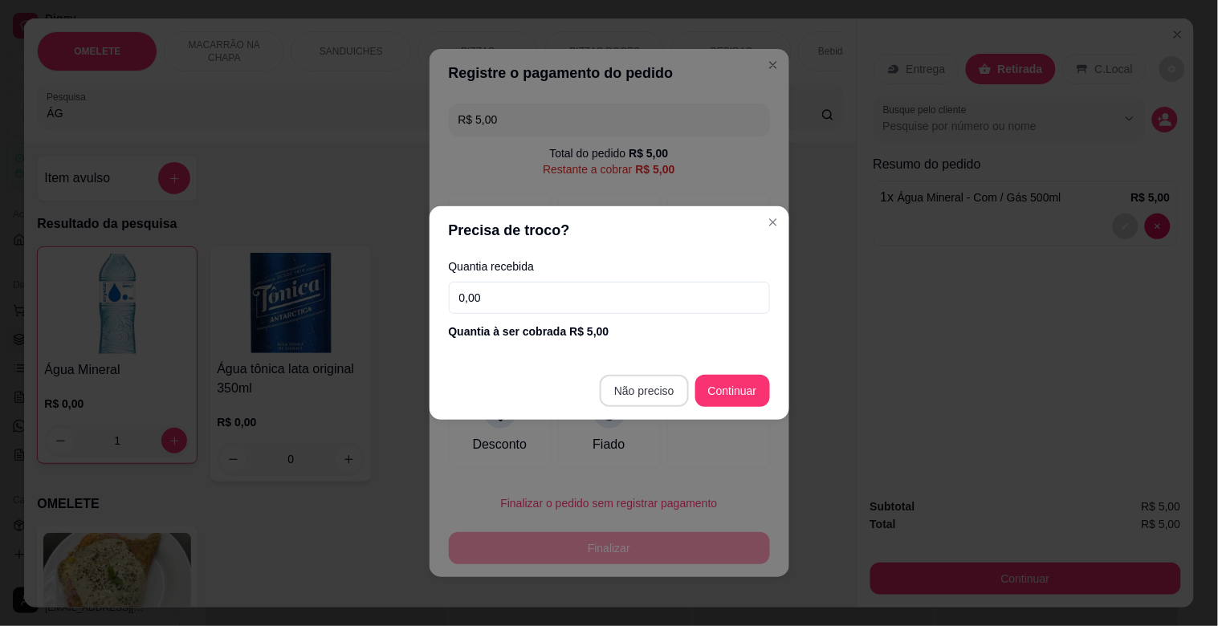 Image resolution: width=1218 pixels, height=626 pixels. I want to click on button: Continuar, so click(732, 391).